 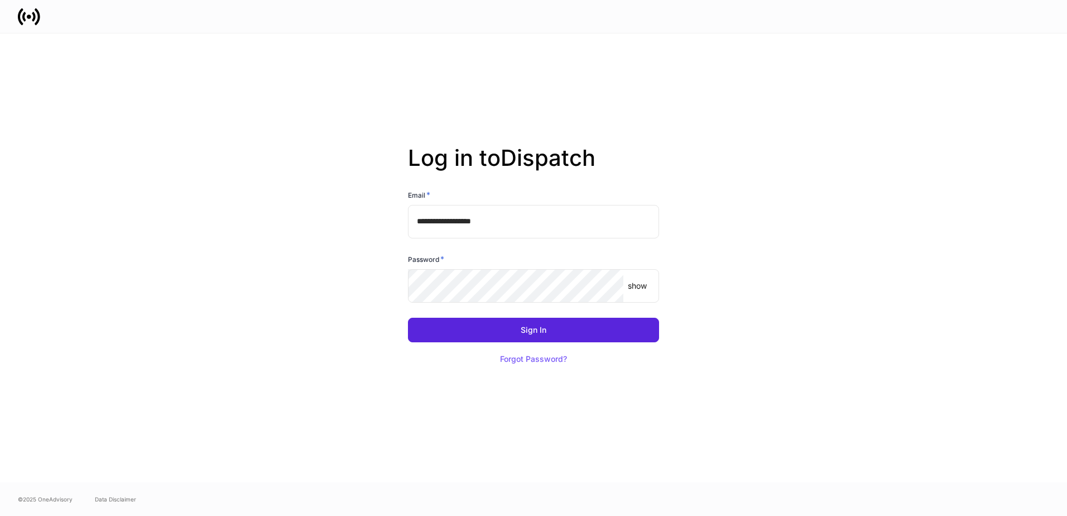 I want to click on div: Forgot Password?, so click(x=534, y=359).